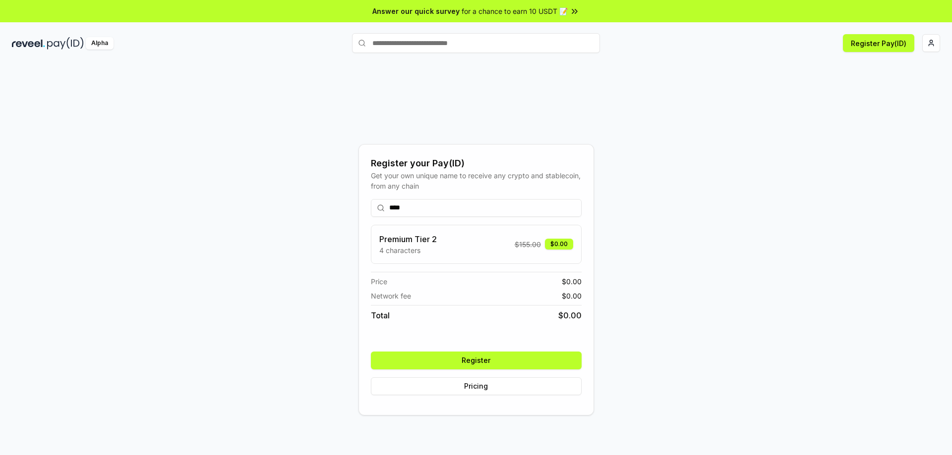 The width and height of the screenshot is (952, 455). Describe the element at coordinates (416, 11) in the screenshot. I see `span: Answer our quick survey` at that location.